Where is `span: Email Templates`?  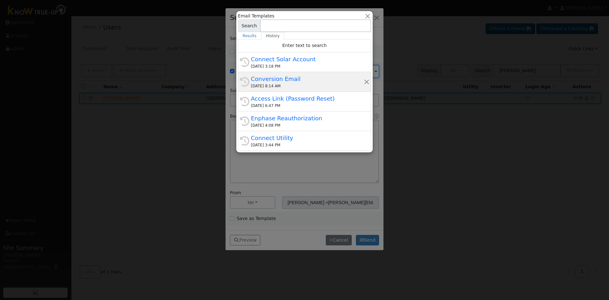 span: Email Templates is located at coordinates (256, 16).